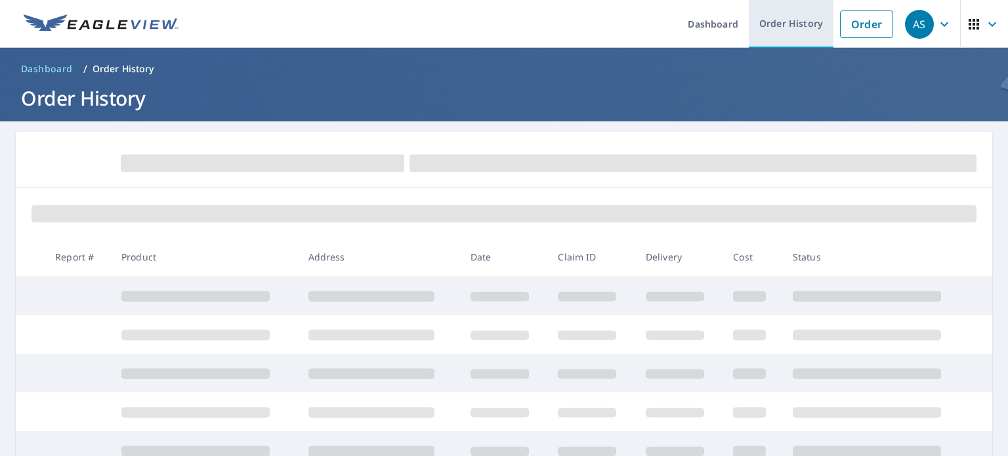  Describe the element at coordinates (379, 257) in the screenshot. I see `th: Address` at that location.